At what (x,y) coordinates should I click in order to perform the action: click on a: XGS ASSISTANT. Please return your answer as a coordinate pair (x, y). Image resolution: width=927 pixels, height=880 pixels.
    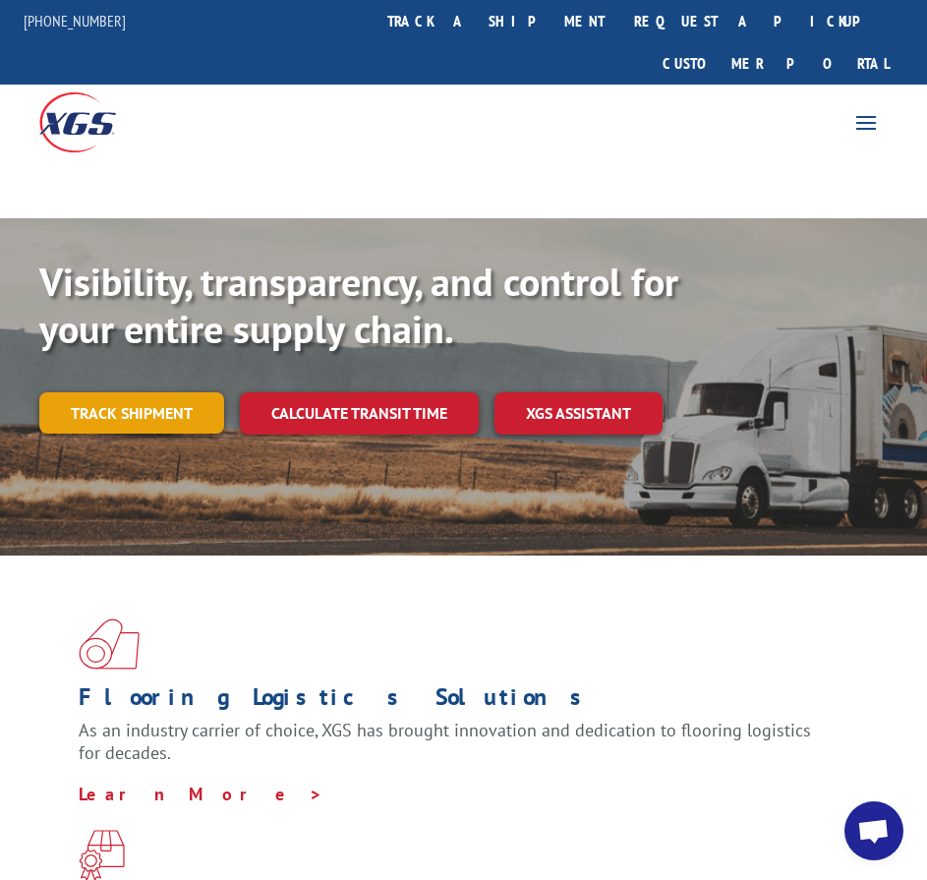
    Looking at the image, I should click on (578, 413).